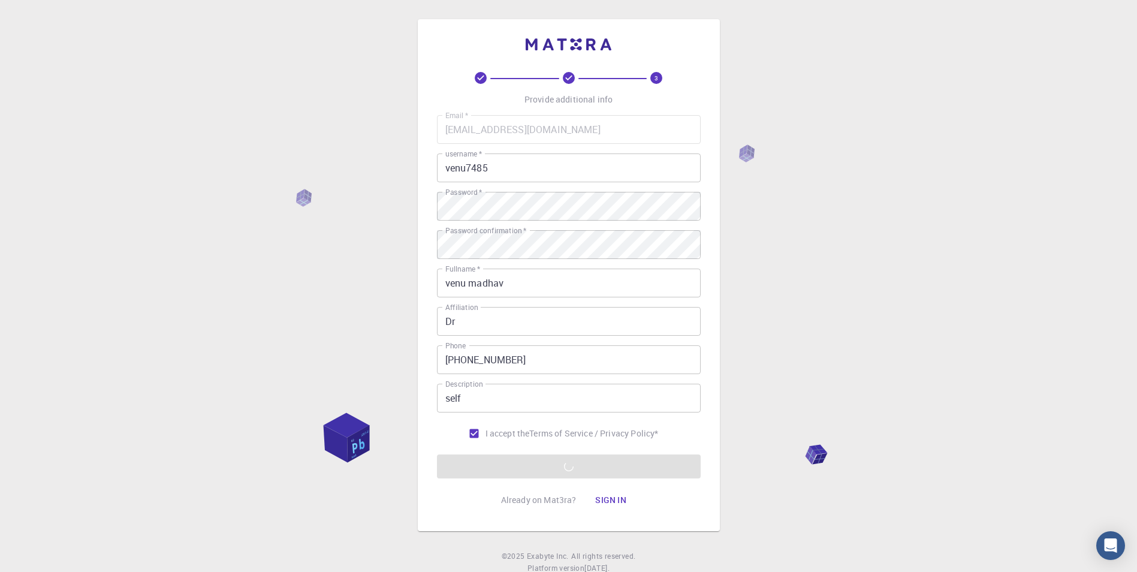 This screenshot has width=1137, height=572. What do you see at coordinates (548, 556) in the screenshot?
I see `a: Exabyte Inc.` at bounding box center [548, 556].